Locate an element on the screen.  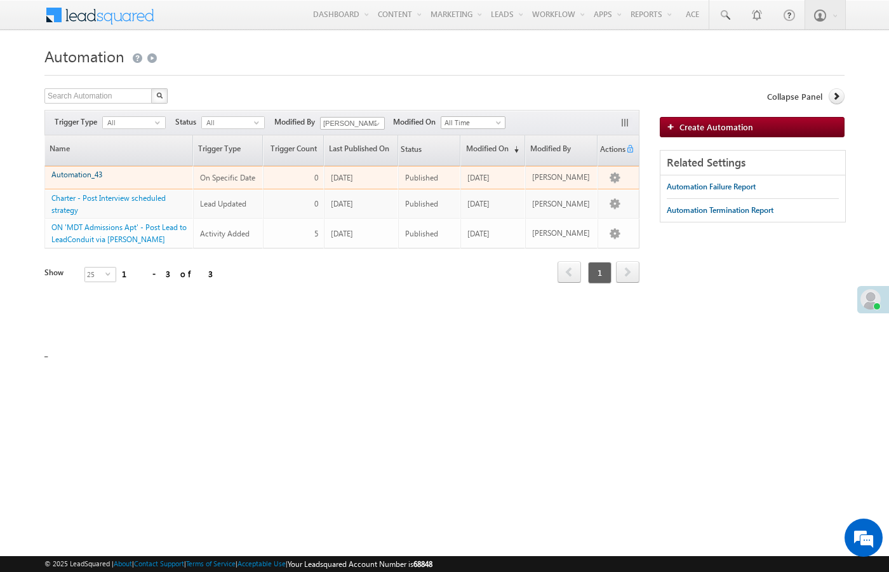
a: All Time is located at coordinates (473, 123).